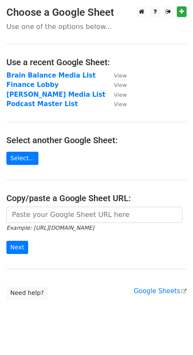  What do you see at coordinates (27, 293) in the screenshot?
I see `a: Need help?` at bounding box center [27, 293].